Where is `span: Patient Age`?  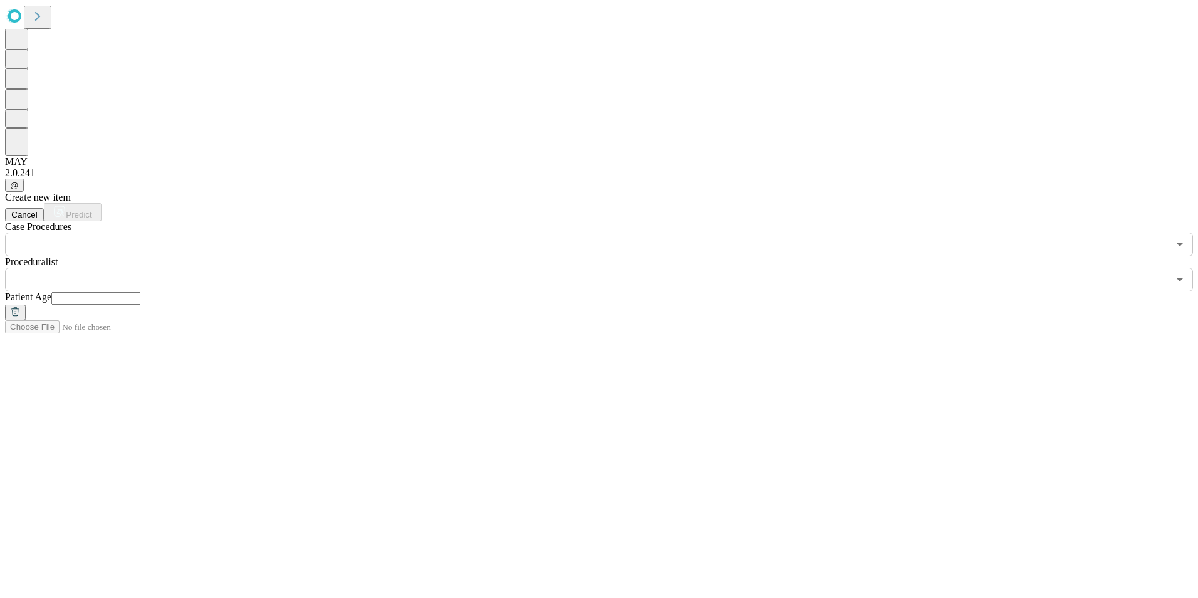
span: Patient Age is located at coordinates (28, 296).